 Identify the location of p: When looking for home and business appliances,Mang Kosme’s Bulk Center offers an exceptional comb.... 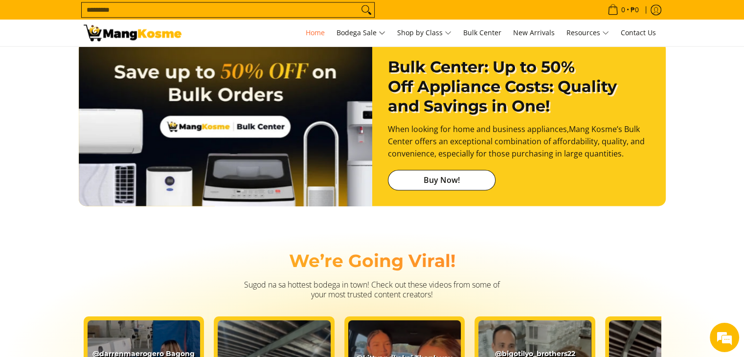
(519, 146).